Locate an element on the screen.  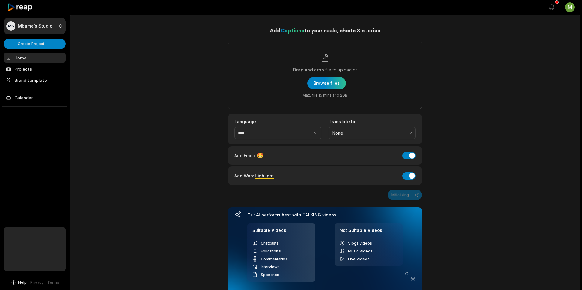
span: Interviews is located at coordinates (270, 267).